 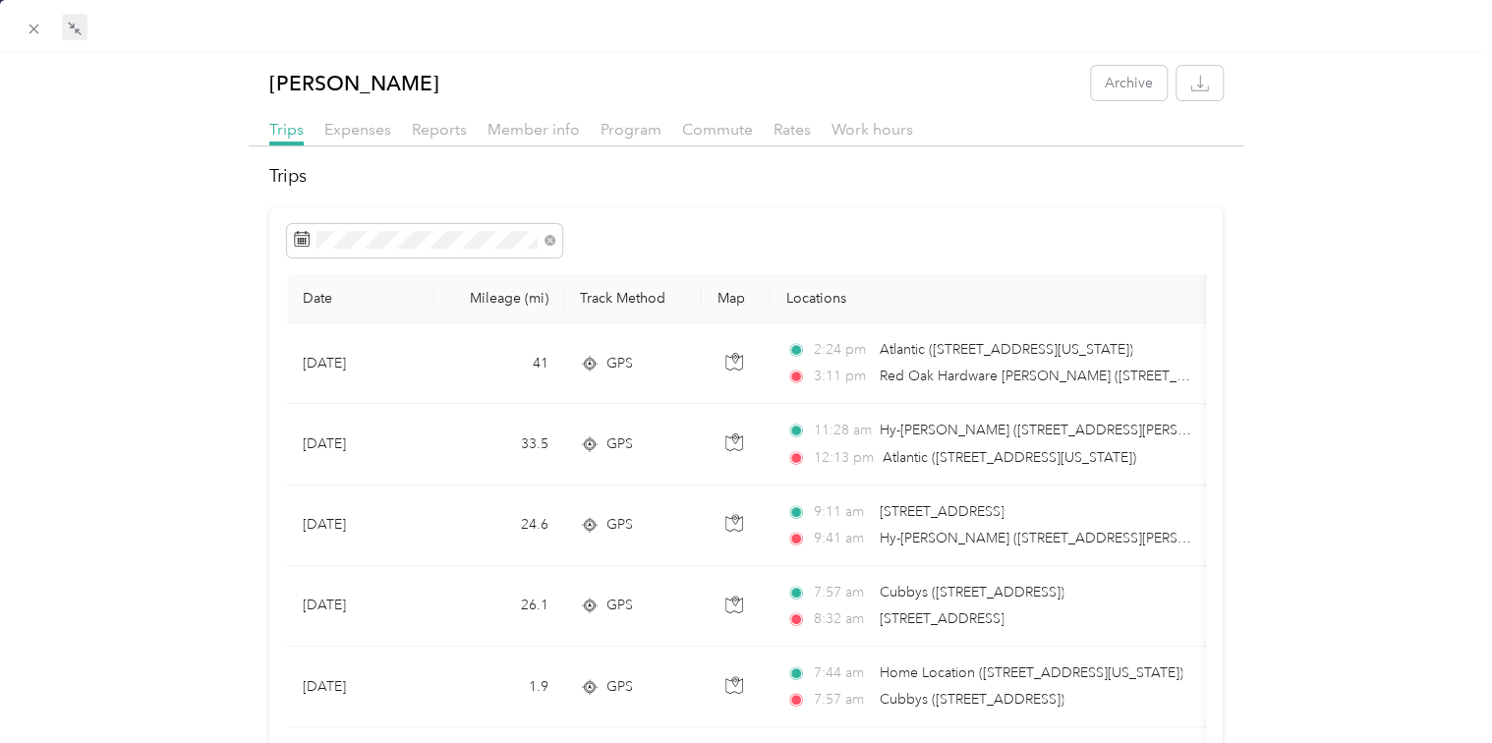 I want to click on button: Archive, so click(x=1128, y=83).